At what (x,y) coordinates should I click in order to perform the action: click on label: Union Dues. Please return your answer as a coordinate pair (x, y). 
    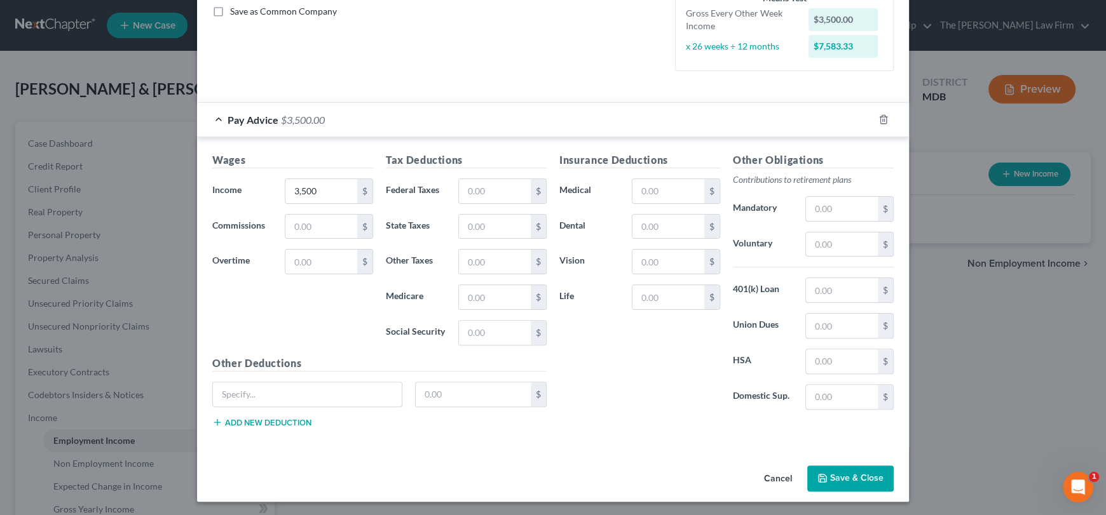
    Looking at the image, I should click on (763, 326).